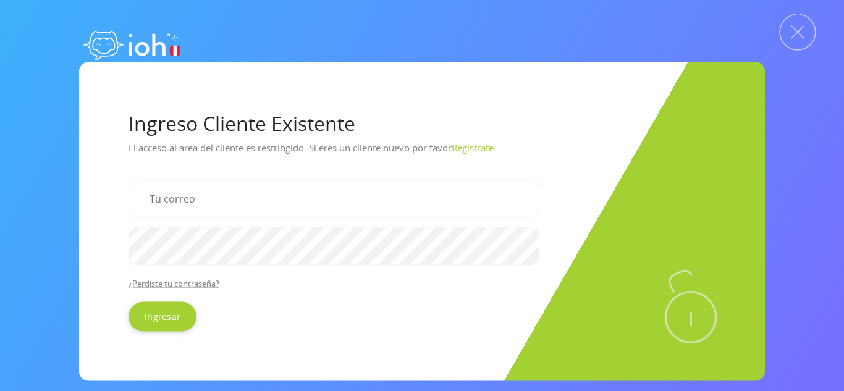 The image size is (844, 391). Describe the element at coordinates (422, 123) in the screenshot. I see `h1: Ingreso Cliente Existente` at that location.